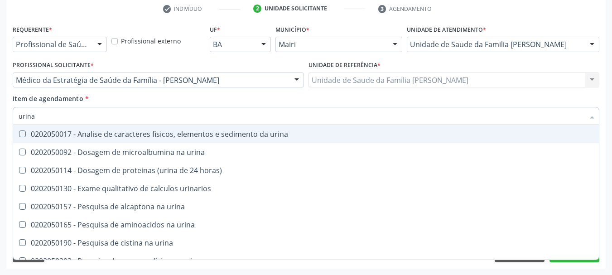  I want to click on label: Unidade de referência, so click(344, 65).